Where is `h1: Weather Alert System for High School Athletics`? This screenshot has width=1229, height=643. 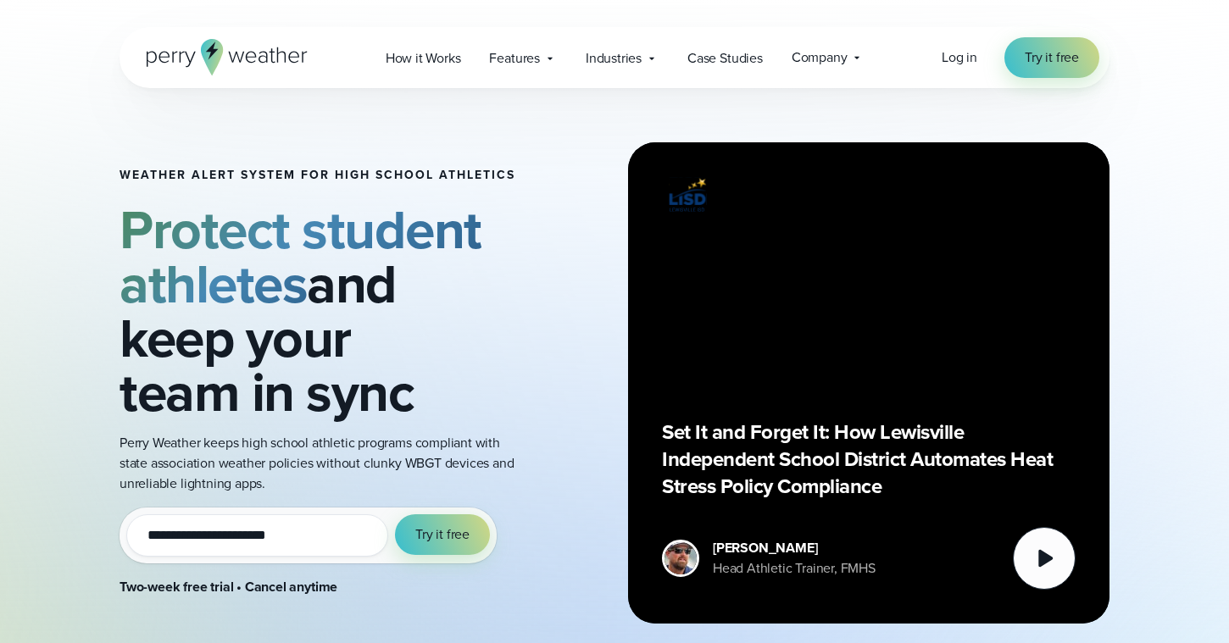 h1: Weather Alert System for High School Athletics is located at coordinates (318, 175).